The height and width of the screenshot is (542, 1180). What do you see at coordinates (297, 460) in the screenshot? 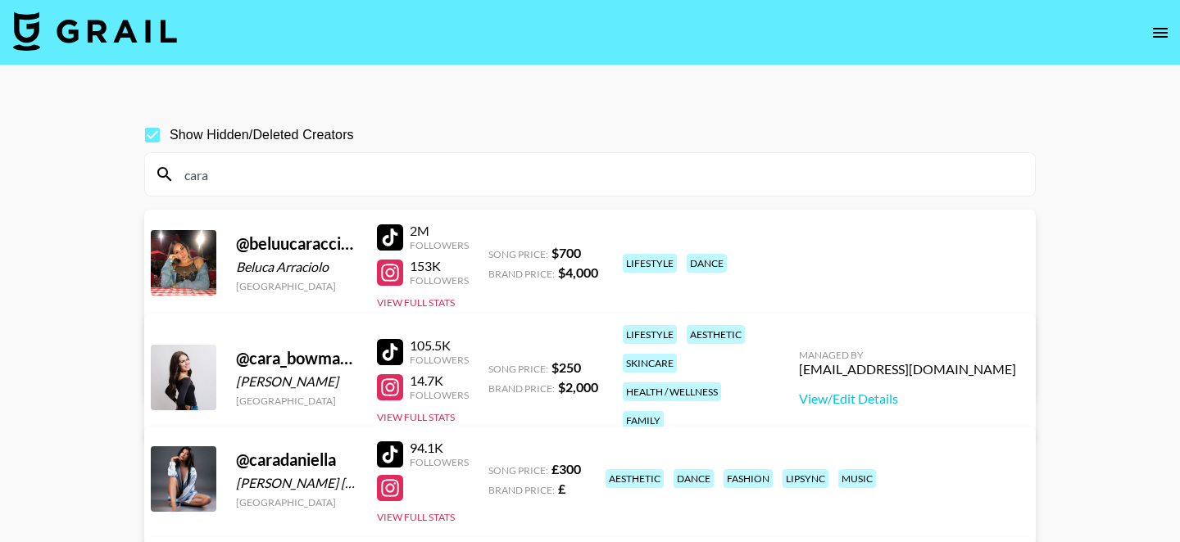
I see `div: @ caradaniella` at bounding box center [297, 460].